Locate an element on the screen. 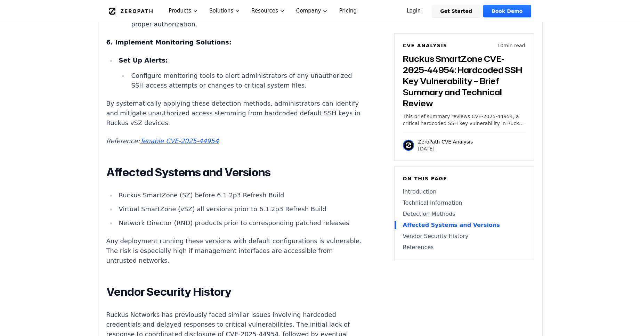 The image size is (640, 336). a: Vendor Security History is located at coordinates (464, 237).